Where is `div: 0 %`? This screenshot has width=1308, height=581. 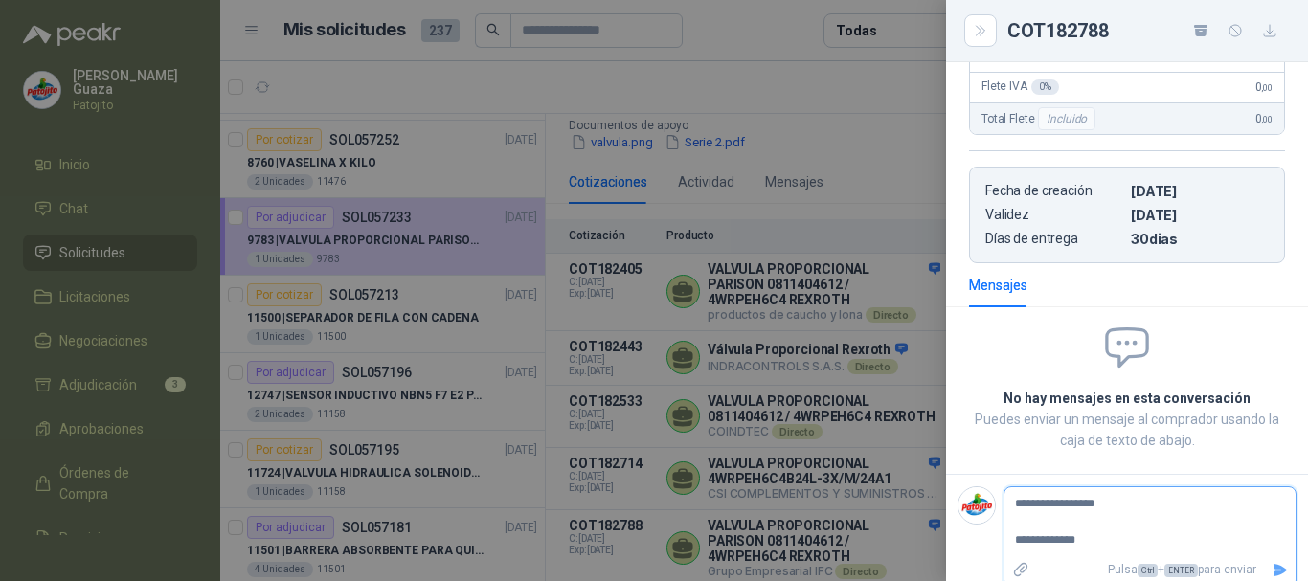 div: 0 % is located at coordinates (1045, 87).